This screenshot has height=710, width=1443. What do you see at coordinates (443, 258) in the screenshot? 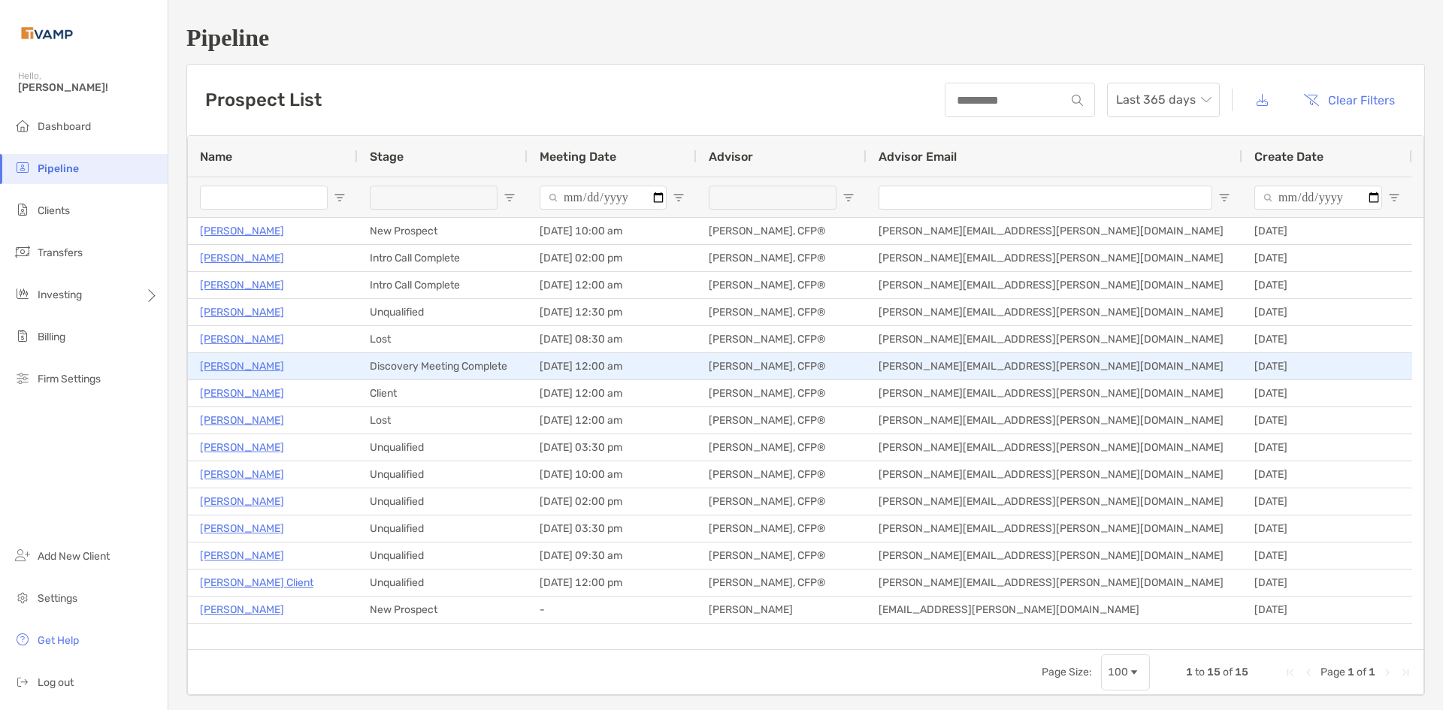
I see `div: Intro Call Complete` at bounding box center [443, 258].